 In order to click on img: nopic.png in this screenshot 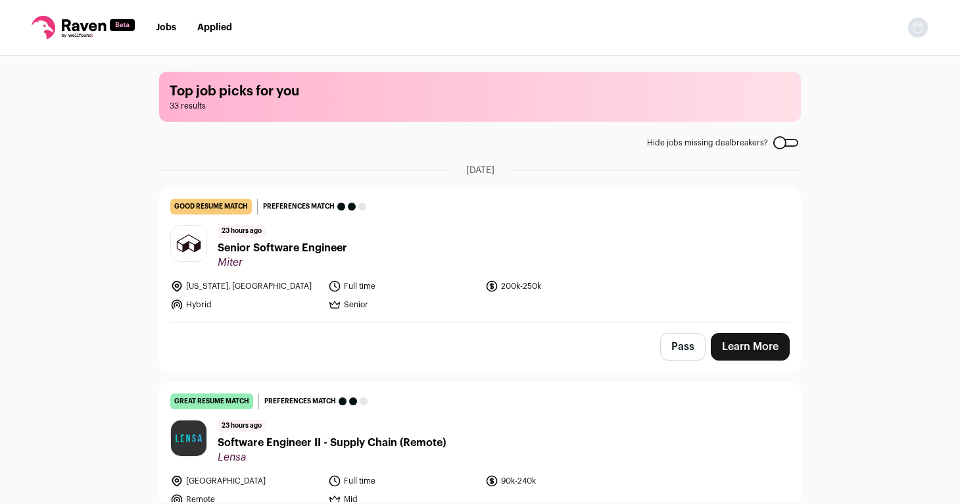, I will do `click(918, 28)`.